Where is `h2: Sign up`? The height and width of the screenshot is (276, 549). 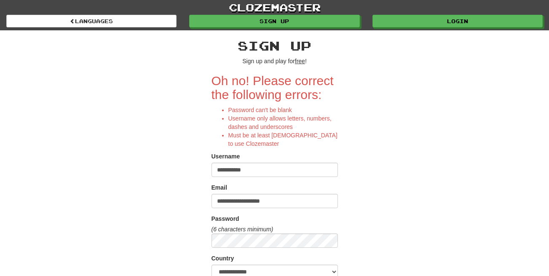 h2: Sign up is located at coordinates (275, 45).